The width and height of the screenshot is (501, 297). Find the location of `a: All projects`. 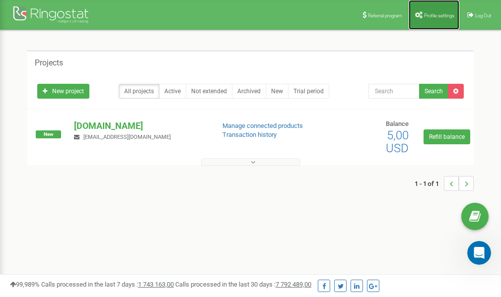

a: All projects is located at coordinates (139, 91).